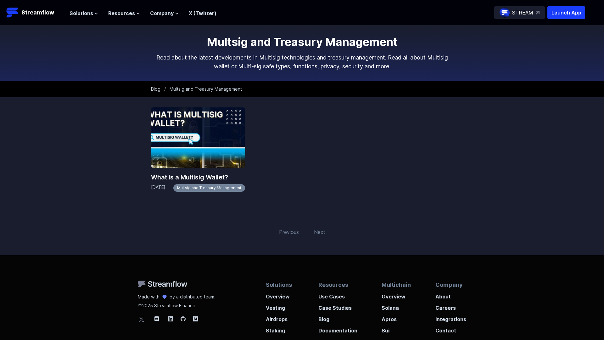 The height and width of the screenshot is (340, 604). Describe the element at coordinates (209, 188) in the screenshot. I see `a: Multsig and Treasury Management` at that location.